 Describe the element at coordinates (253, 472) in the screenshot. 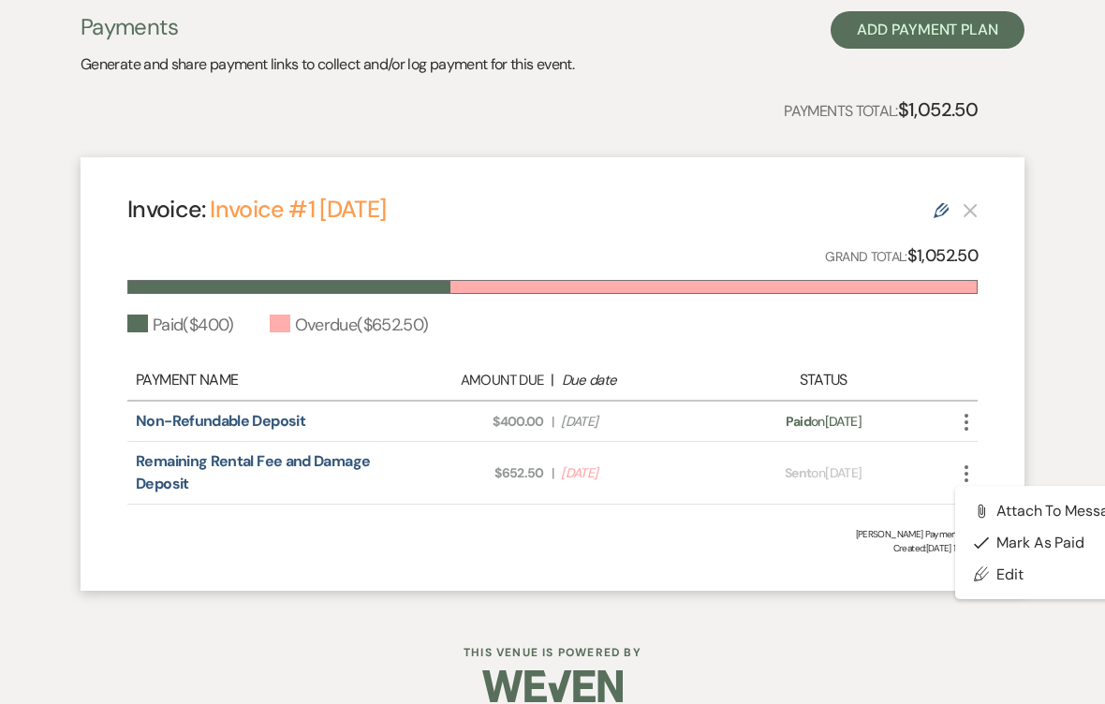

I see `a: Remaining Rental Fee and Damage Deposit` at that location.